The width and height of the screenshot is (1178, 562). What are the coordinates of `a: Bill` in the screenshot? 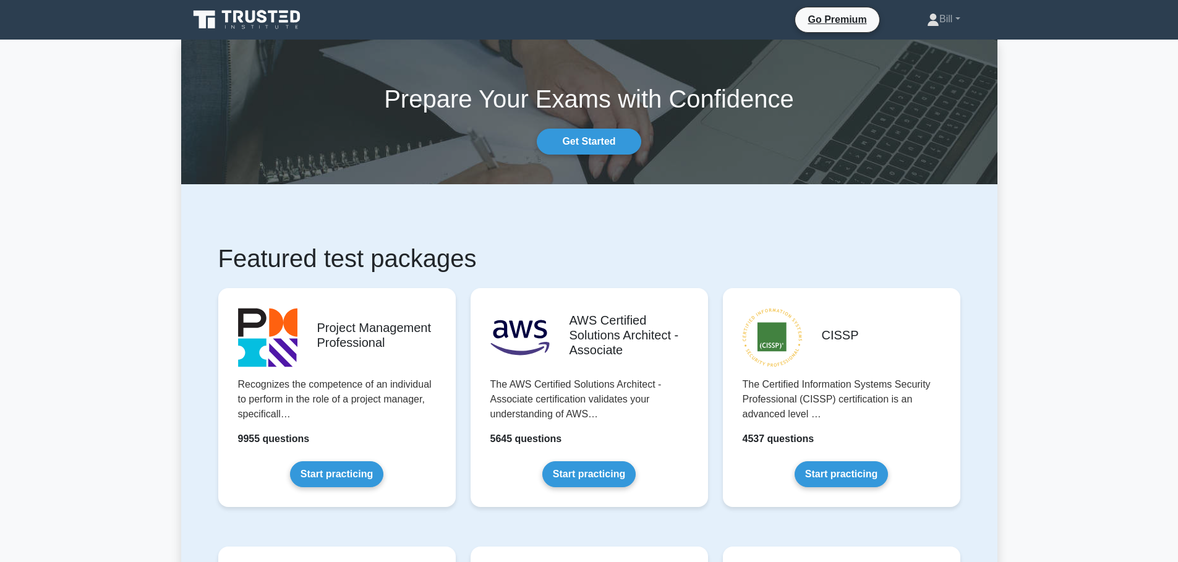 It's located at (943, 19).